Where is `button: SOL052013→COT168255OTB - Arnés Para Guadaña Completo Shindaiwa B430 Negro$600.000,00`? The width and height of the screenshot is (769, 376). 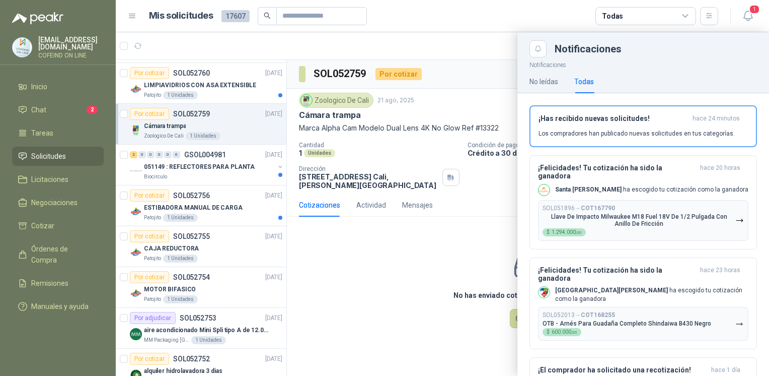
button: SOL052013→COT168255OTB - Arnés Para Guadaña Completo Shindaiwa B430 Negro$600.000,00 is located at coordinates (643, 323).